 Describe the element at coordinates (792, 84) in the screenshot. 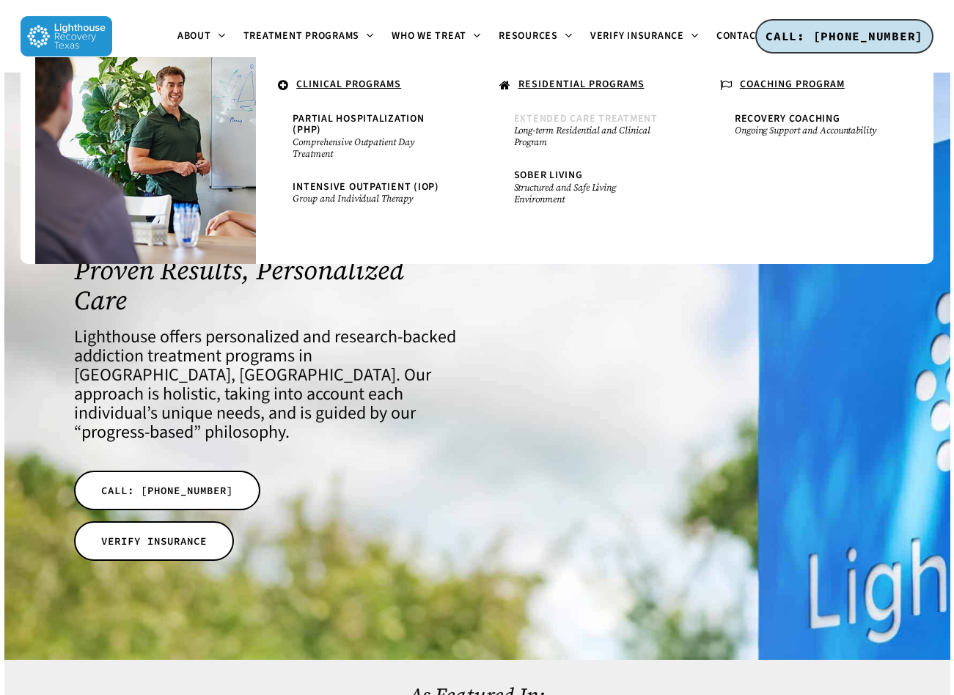

I see `u: COACHING PROGRAM` at that location.